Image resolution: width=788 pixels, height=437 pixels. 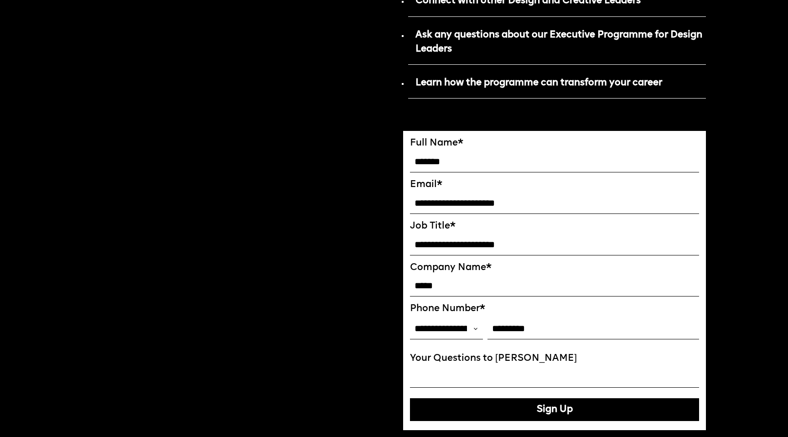 What do you see at coordinates (559, 42) in the screenshot?
I see `strong: Ask any questions about our Executive Programme for Design Leaders` at bounding box center [559, 42].